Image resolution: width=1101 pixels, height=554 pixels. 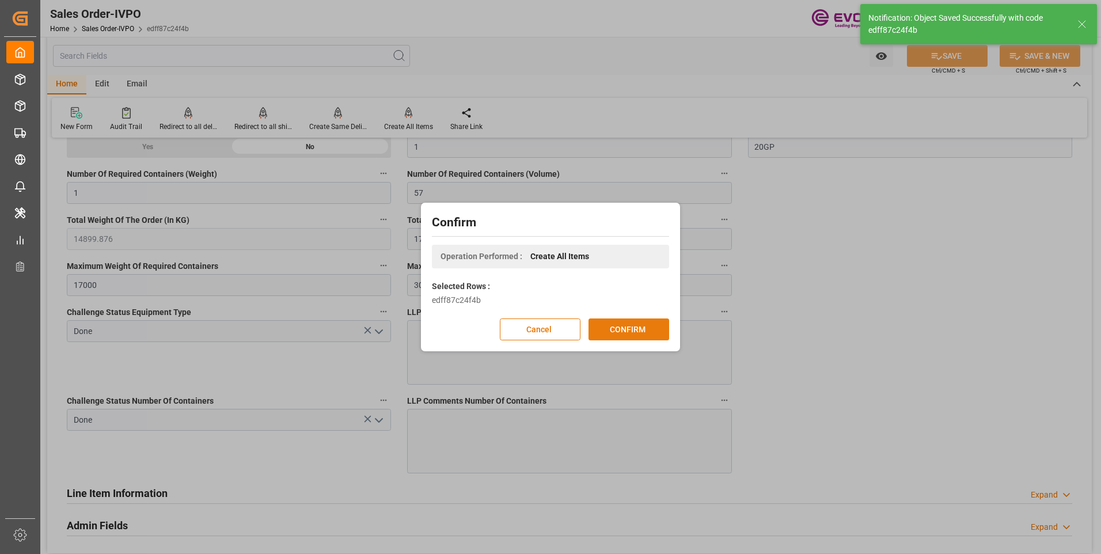 I want to click on span: Operation Performed :, so click(x=481, y=256).